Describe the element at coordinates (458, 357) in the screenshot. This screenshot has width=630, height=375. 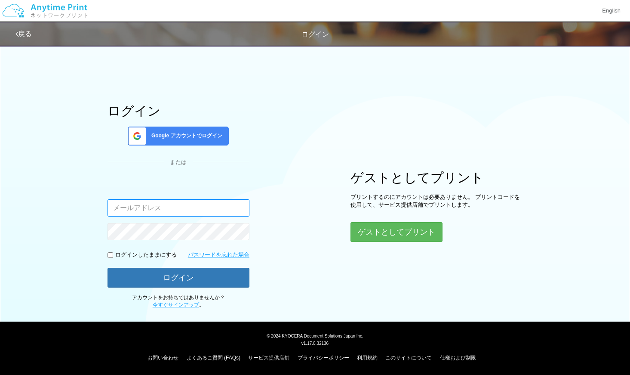
I see `a: 仕様および制限` at that location.